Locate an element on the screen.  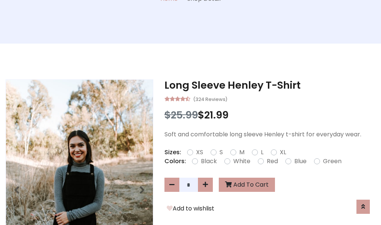
label: XL is located at coordinates (283, 152).